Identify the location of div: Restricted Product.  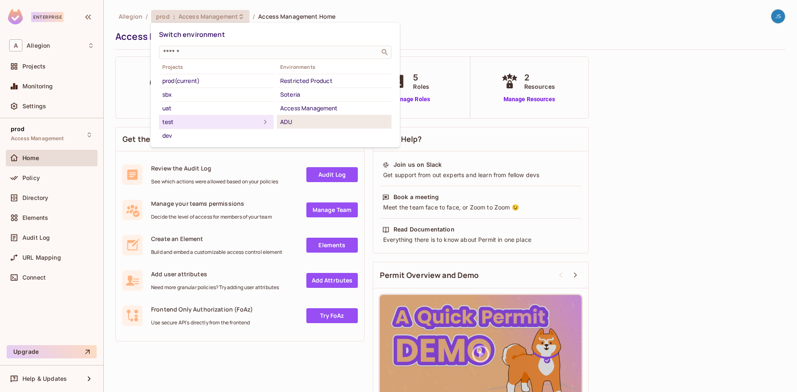
(334, 81).